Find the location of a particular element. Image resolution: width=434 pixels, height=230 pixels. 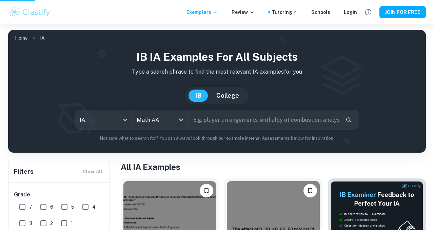

h1: All IA Examples is located at coordinates (274, 167).